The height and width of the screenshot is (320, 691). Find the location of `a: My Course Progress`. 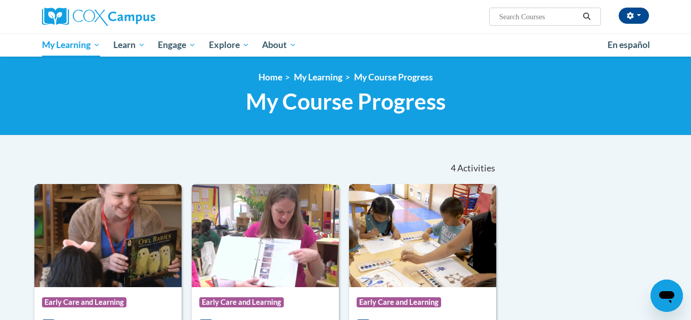

a: My Course Progress is located at coordinates (393, 77).